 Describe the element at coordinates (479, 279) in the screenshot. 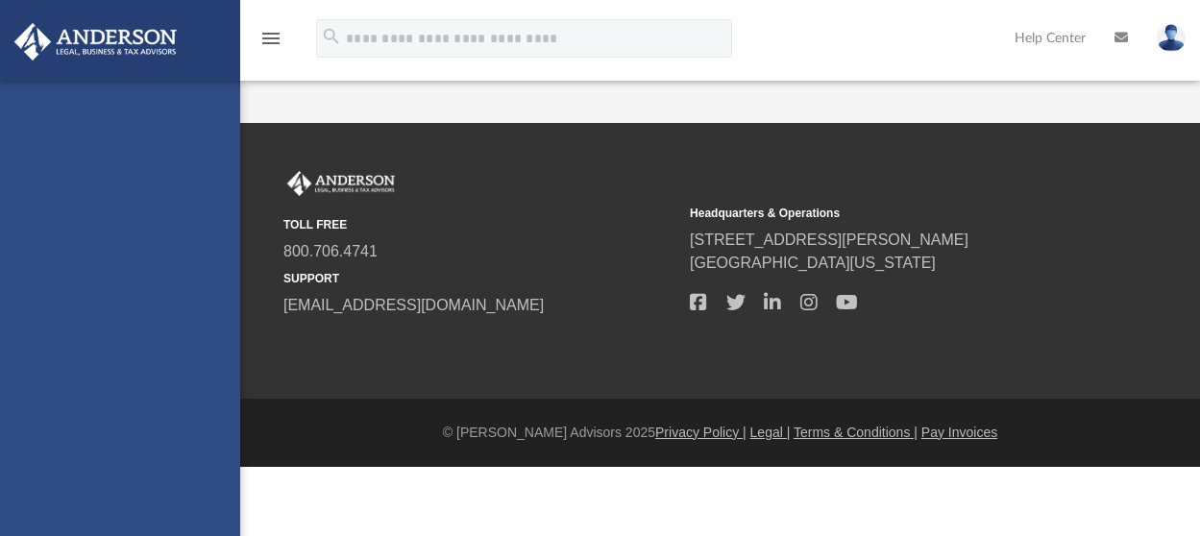

I see `small: SUPPORT` at that location.